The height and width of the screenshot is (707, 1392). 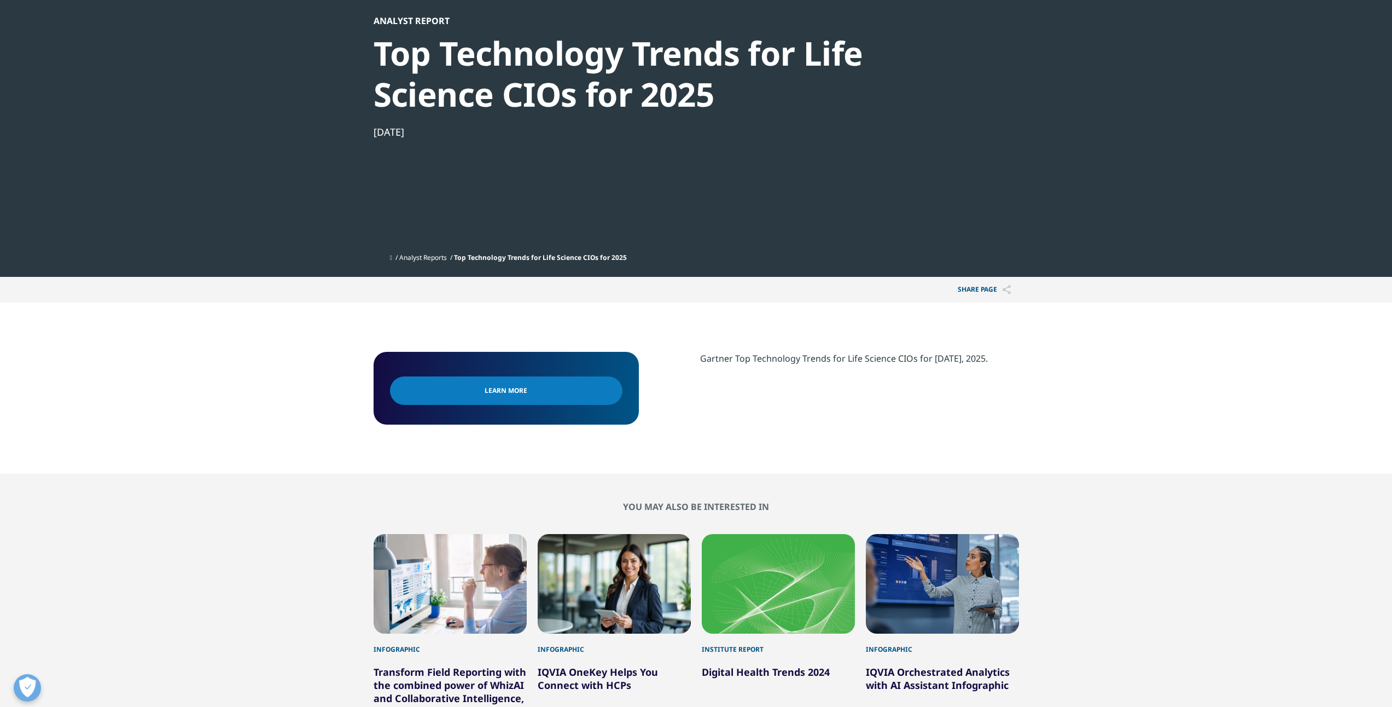 What do you see at coordinates (540, 257) in the screenshot?
I see `span: Top Technology Trends for Life Science CIOs for 2025` at bounding box center [540, 257].